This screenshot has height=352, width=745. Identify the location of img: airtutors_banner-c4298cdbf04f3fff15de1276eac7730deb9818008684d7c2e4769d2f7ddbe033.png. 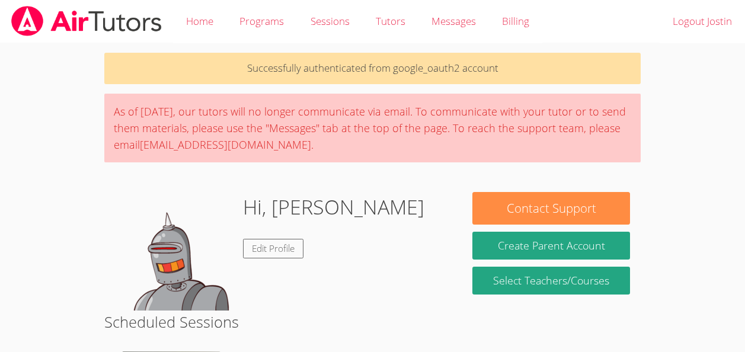
(87, 21).